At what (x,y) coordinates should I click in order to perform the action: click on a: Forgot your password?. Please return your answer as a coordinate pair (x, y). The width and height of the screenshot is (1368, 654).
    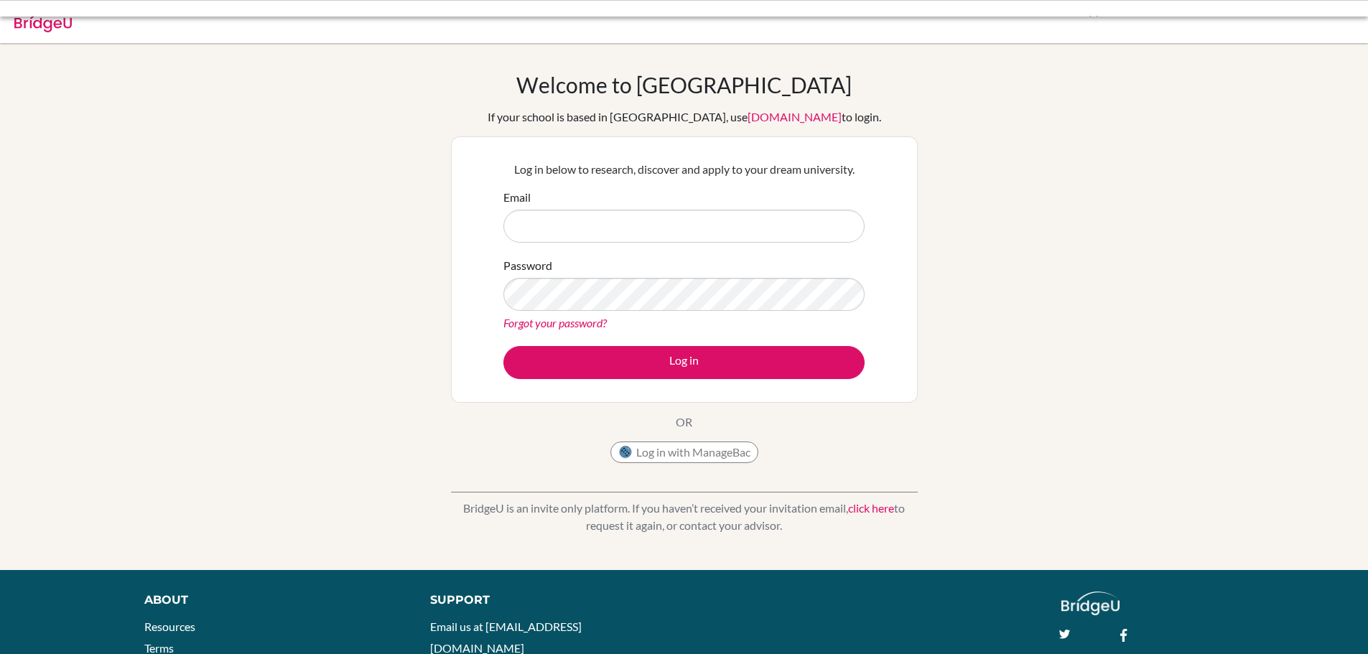
    Looking at the image, I should click on (555, 322).